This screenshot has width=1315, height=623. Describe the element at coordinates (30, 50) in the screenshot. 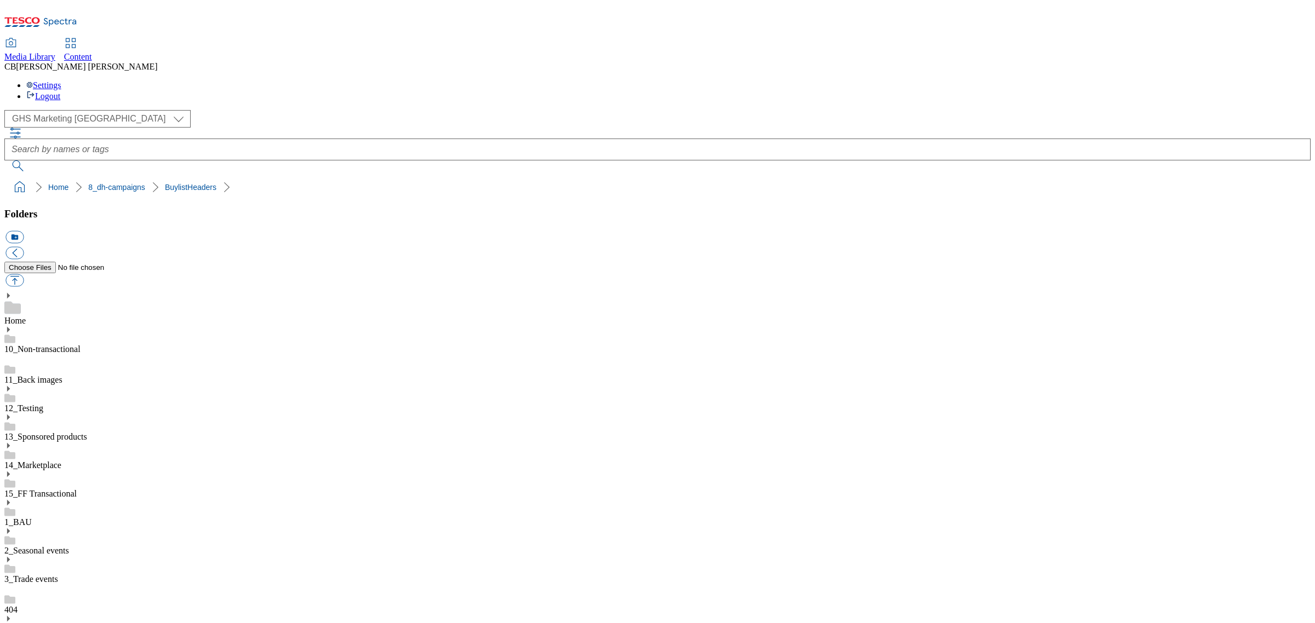

I see `a: Media Library` at that location.